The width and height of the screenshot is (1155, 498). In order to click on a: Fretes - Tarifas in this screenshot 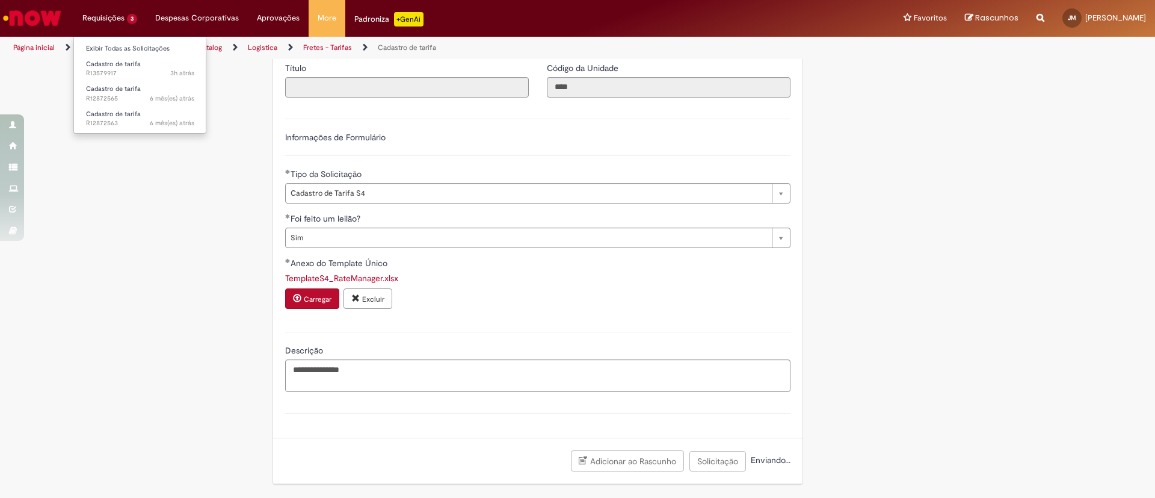, I will do `click(327, 48)`.